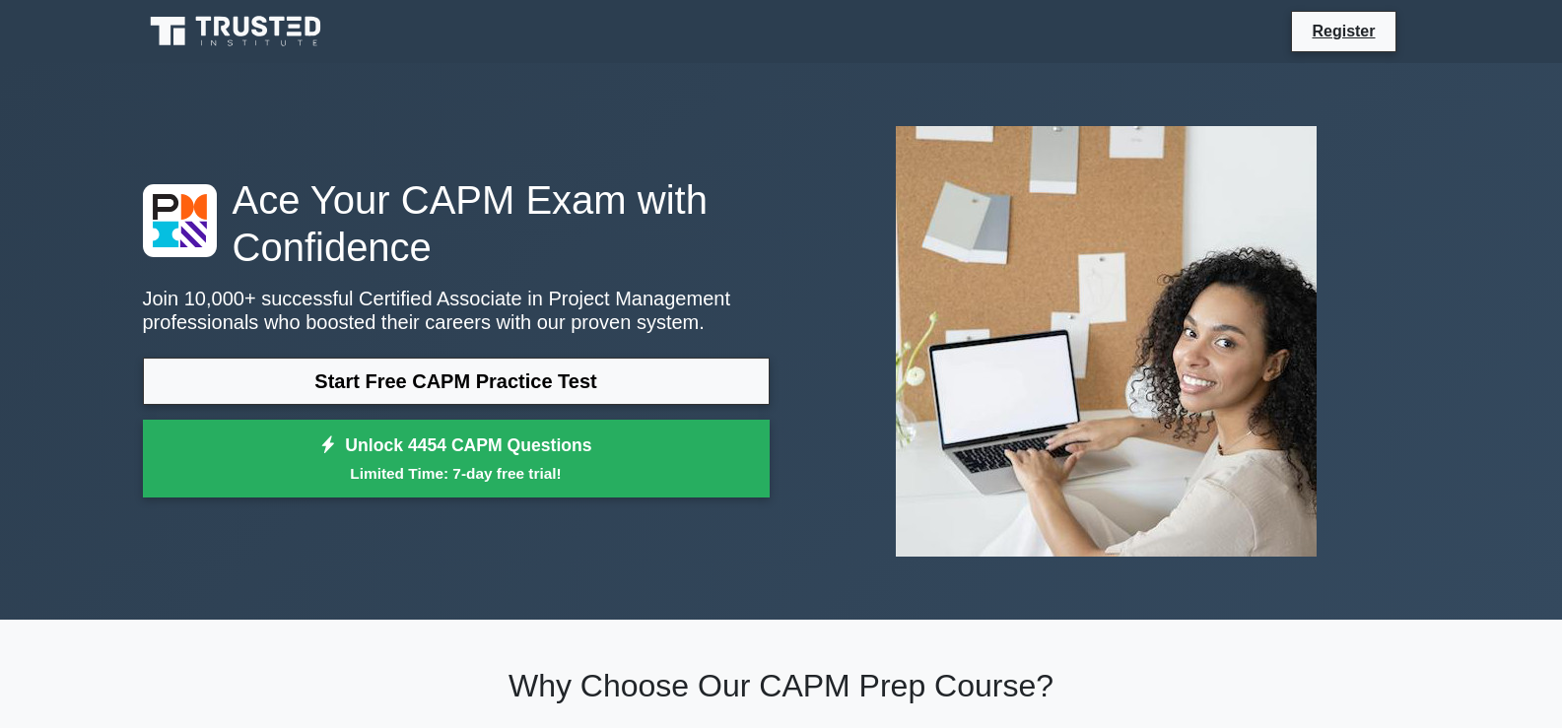 This screenshot has width=1562, height=728. What do you see at coordinates (456, 381) in the screenshot?
I see `a: Start Free CAPM Practice Test` at bounding box center [456, 381].